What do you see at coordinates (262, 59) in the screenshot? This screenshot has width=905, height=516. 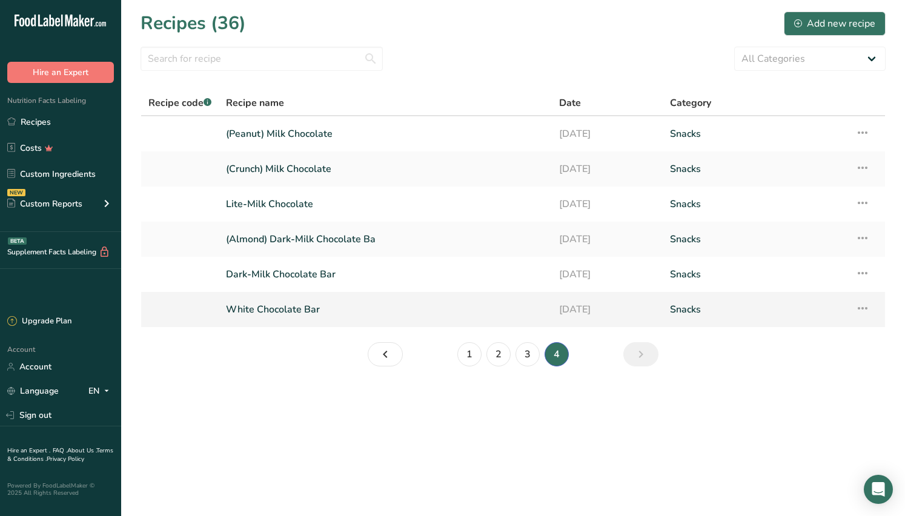 I see `input: Search for recipe` at bounding box center [262, 59].